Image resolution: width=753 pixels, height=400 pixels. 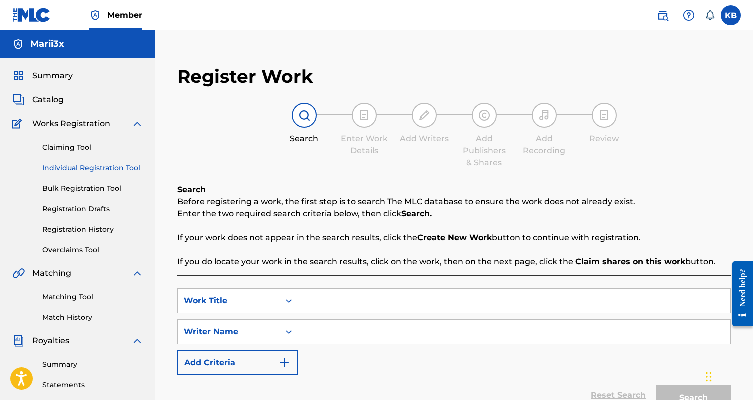 I want to click on img: step indicator icon for Review, so click(x=605, y=115).